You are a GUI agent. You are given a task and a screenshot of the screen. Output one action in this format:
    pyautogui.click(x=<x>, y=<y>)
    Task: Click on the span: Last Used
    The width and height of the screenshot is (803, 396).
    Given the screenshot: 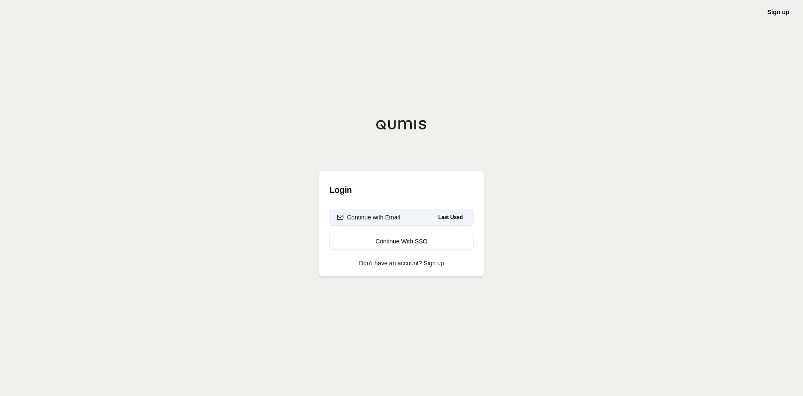 What is the action you would take?
    pyautogui.click(x=450, y=217)
    